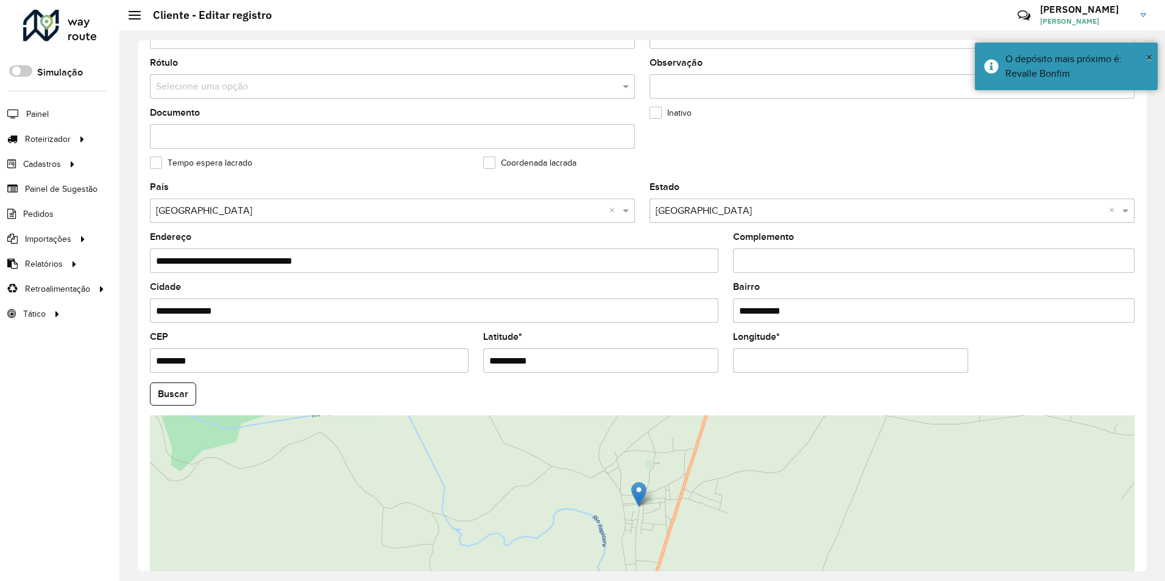 The image size is (1165, 581). I want to click on label: Bairro, so click(746, 287).